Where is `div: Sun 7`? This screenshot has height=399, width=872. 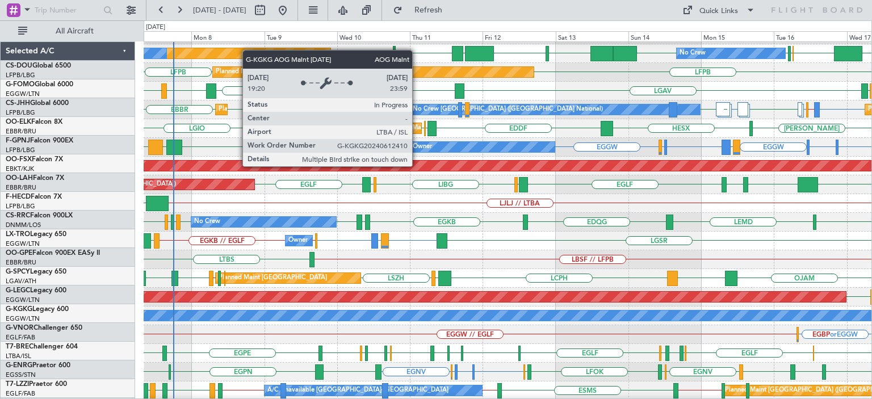
div: Sun 7 is located at coordinates (155, 36).